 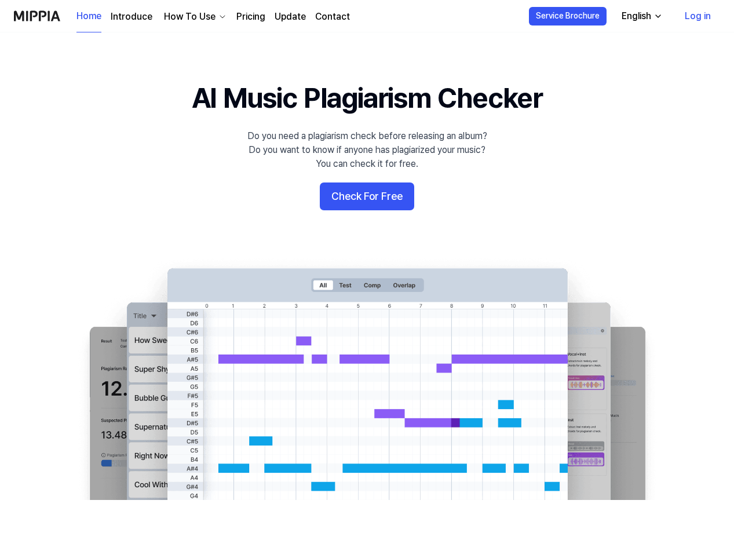 I want to click on button: Check For Free, so click(x=367, y=196).